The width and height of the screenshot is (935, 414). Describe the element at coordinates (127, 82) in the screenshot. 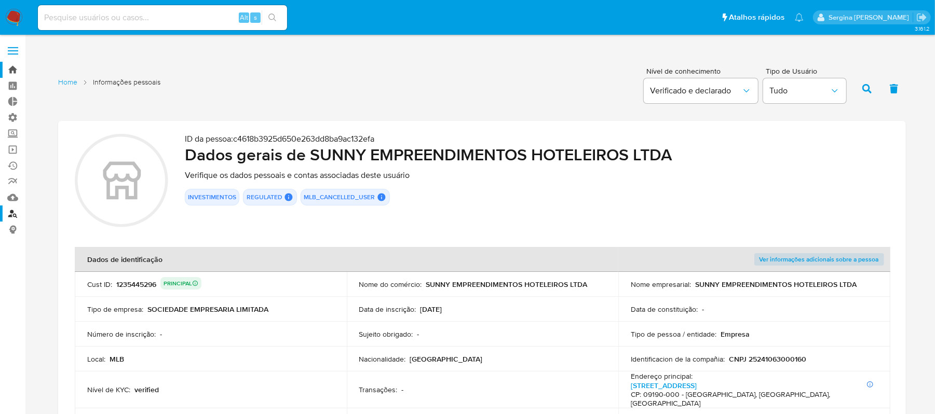

I see `span: Informações pessoais` at that location.